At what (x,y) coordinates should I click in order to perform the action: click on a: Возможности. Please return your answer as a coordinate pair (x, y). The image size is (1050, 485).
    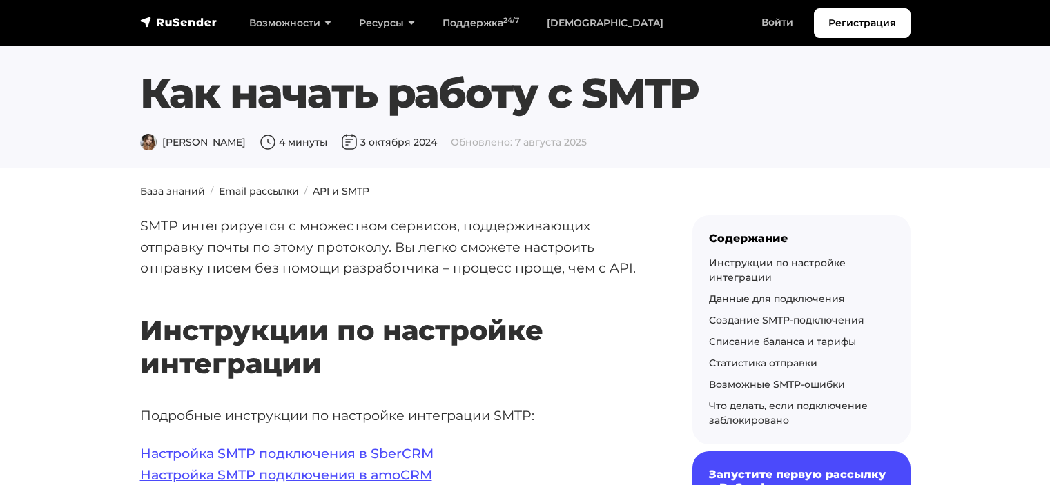
    Looking at the image, I should click on (290, 23).